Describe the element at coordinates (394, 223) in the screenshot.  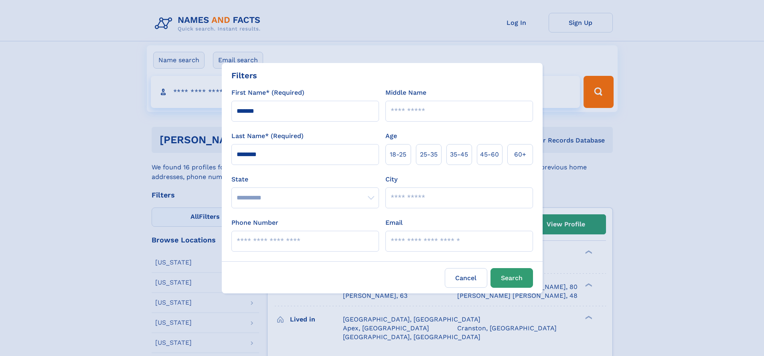
I see `label: Email` at that location.